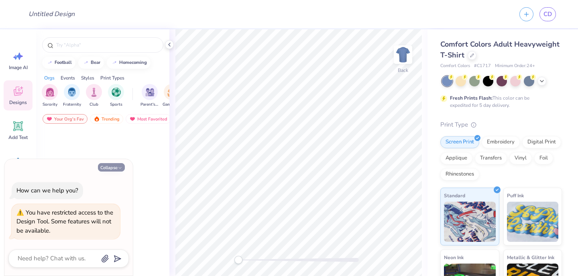 The width and height of the screenshot is (578, 276). I want to click on button: football, so click(59, 63).